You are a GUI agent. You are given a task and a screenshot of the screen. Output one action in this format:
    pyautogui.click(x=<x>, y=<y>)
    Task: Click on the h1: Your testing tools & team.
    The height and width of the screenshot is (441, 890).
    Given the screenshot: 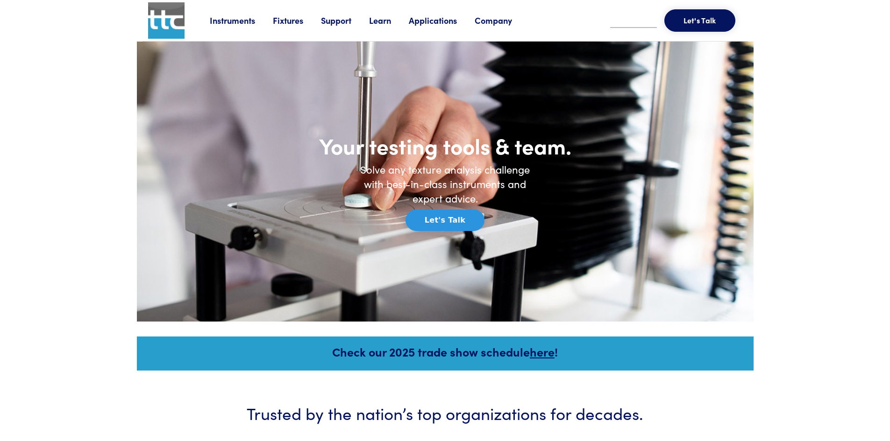 What is the action you would take?
    pyautogui.click(x=445, y=146)
    